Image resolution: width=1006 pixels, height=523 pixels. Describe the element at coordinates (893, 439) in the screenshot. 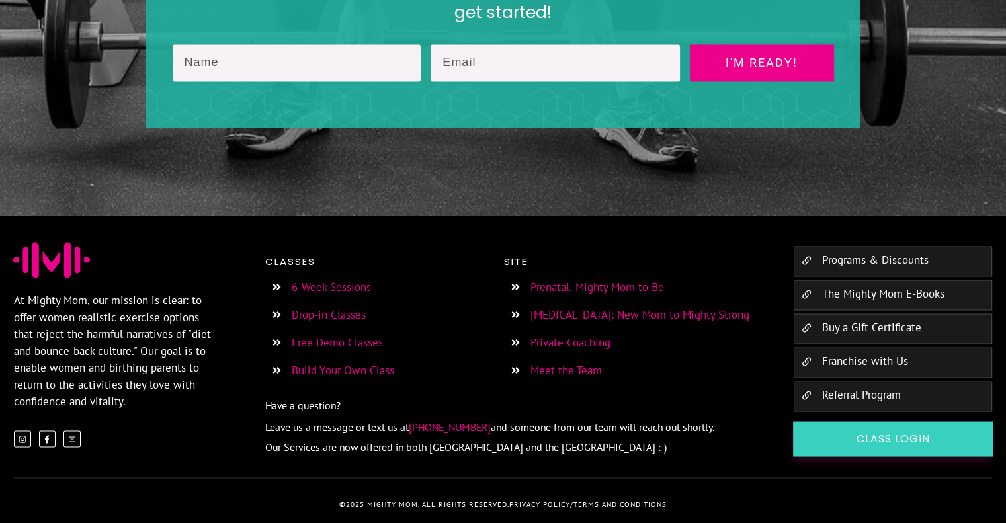

I see `span: Class Login` at that location.